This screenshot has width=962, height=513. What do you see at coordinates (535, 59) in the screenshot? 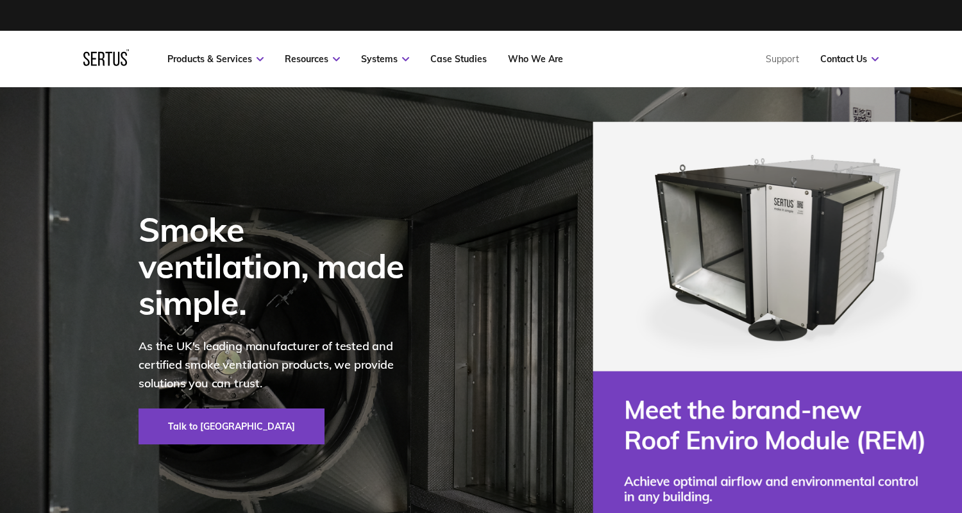
I see `a: Who We Are` at bounding box center [535, 59].